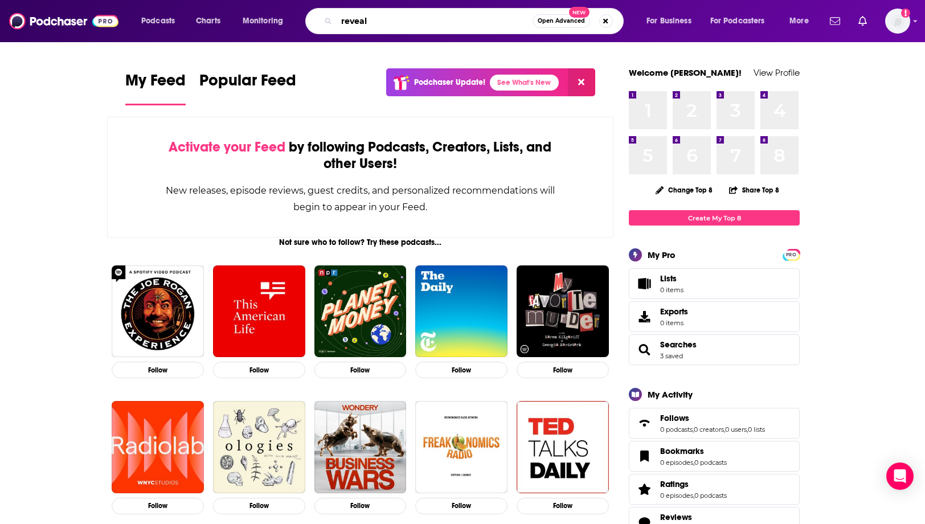  What do you see at coordinates (694, 517) in the screenshot?
I see `a: Reviews` at bounding box center [694, 517].